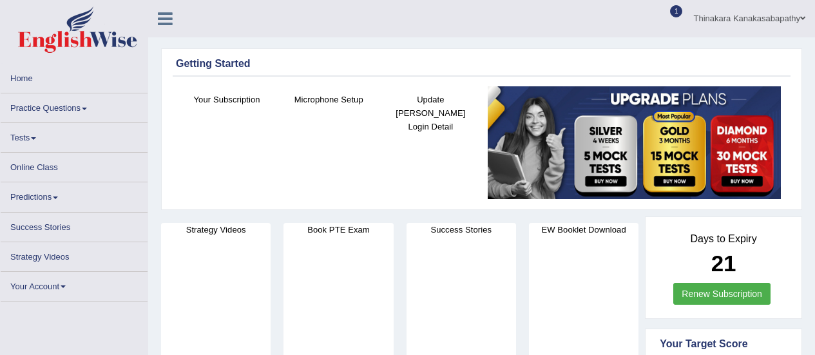 The image size is (815, 355). Describe the element at coordinates (74, 106) in the screenshot. I see `a: Practice Questions` at that location.